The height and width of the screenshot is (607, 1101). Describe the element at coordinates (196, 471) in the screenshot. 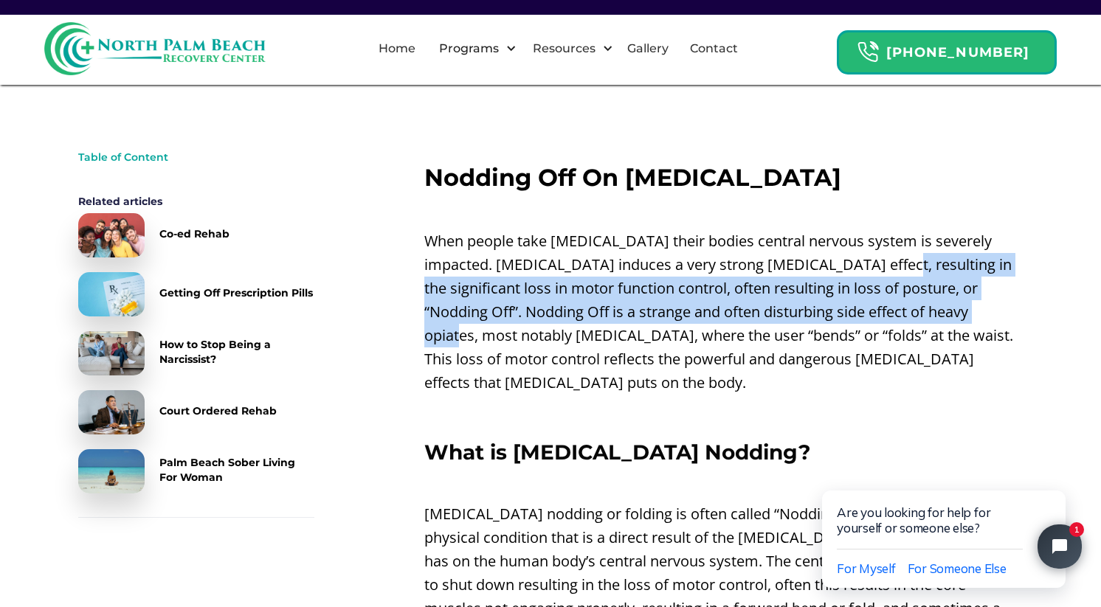

I see `a: Palm Beach Sober Living For Woman` at that location.